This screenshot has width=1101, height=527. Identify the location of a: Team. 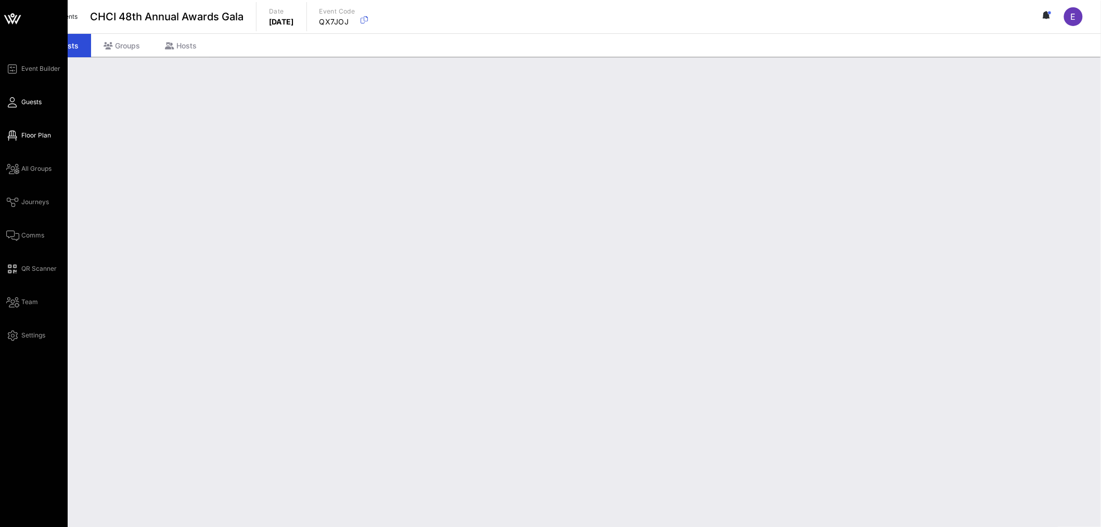
(22, 302).